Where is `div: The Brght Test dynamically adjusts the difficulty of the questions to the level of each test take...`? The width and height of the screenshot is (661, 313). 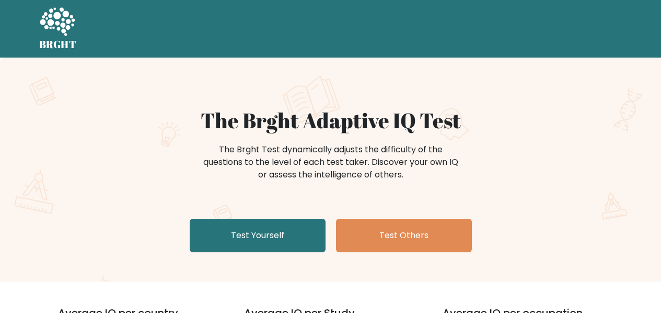 div: The Brght Test dynamically adjusts the difficulty of the questions to the level of each test take... is located at coordinates (331, 162).